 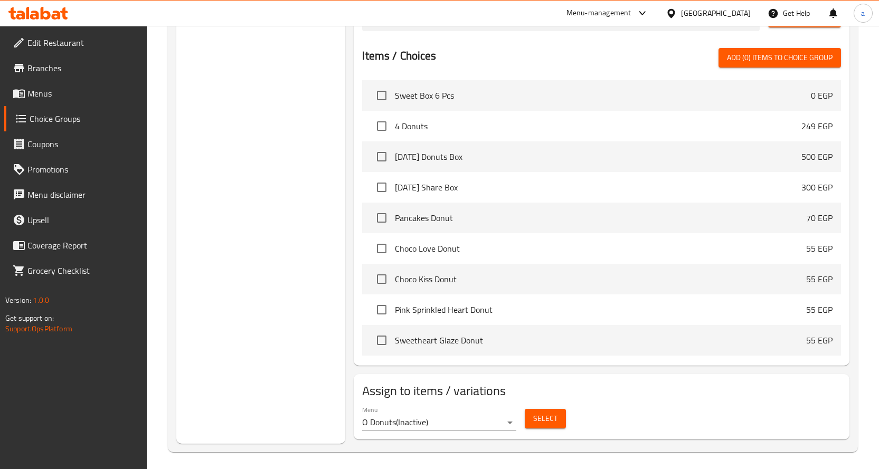 I want to click on label: Menu, so click(x=370, y=410).